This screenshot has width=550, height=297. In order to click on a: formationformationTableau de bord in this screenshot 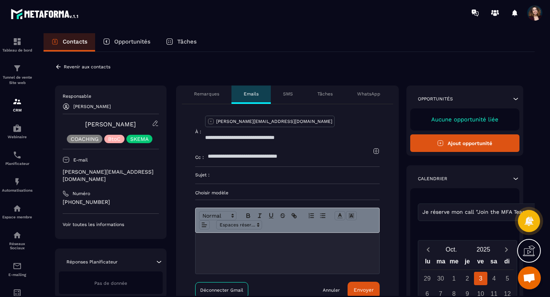, I will do `click(17, 45)`.